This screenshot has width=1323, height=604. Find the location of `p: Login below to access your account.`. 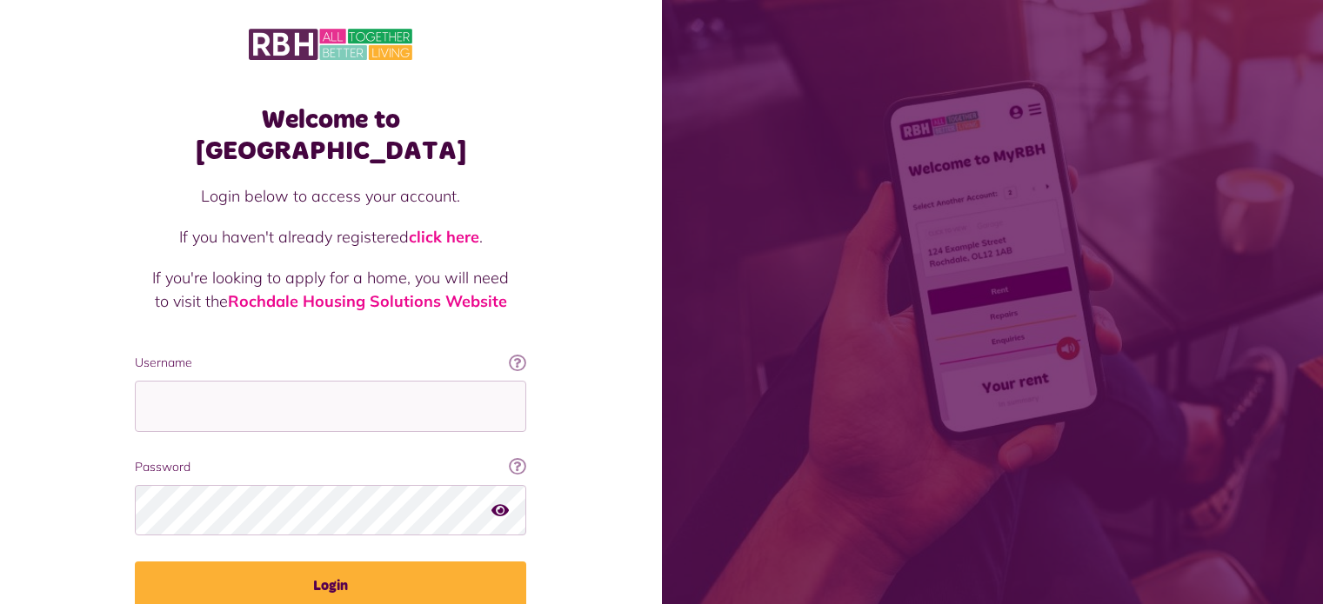

p: Login below to access your account. is located at coordinates (331, 196).